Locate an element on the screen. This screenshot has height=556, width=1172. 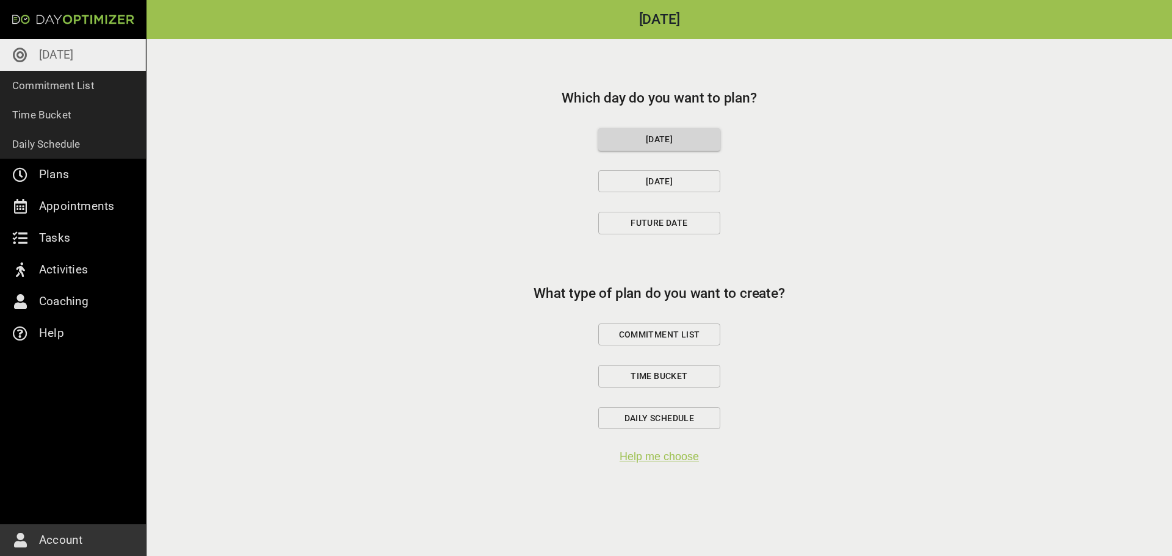
p: Appointments is located at coordinates (76, 206).